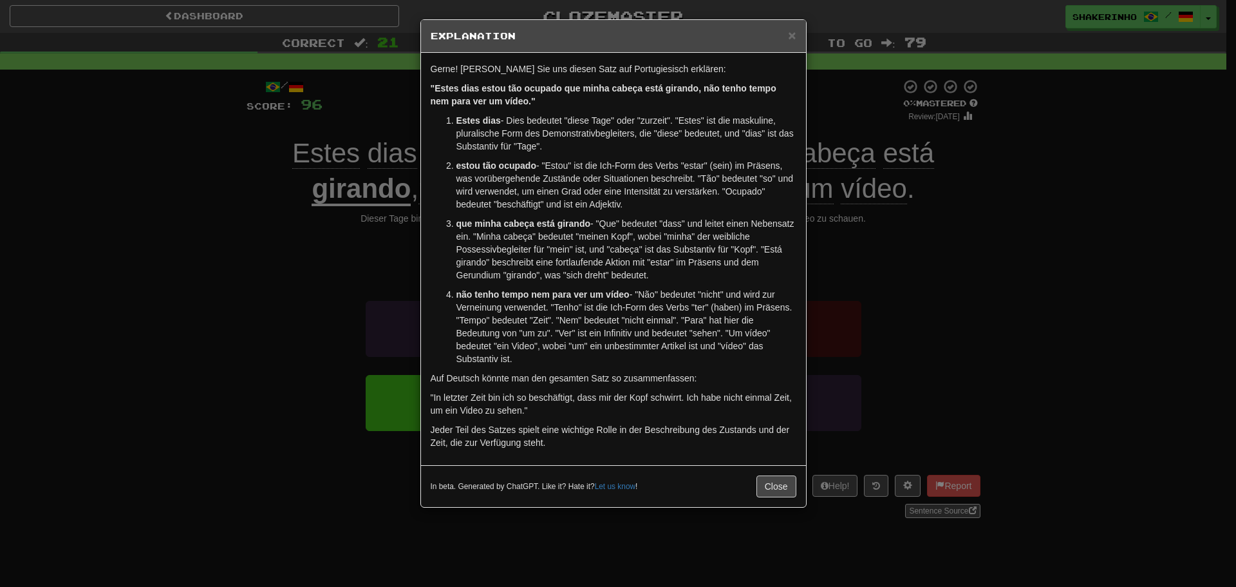 The image size is (1236, 587). What do you see at coordinates (627, 249) in the screenshot?
I see `p: - "Que" bedeutet "dass" und leitet einen Nebensatz ein. "Minha cabeça" bedeutet "meinen Kopf", wo...` at bounding box center [627, 249].